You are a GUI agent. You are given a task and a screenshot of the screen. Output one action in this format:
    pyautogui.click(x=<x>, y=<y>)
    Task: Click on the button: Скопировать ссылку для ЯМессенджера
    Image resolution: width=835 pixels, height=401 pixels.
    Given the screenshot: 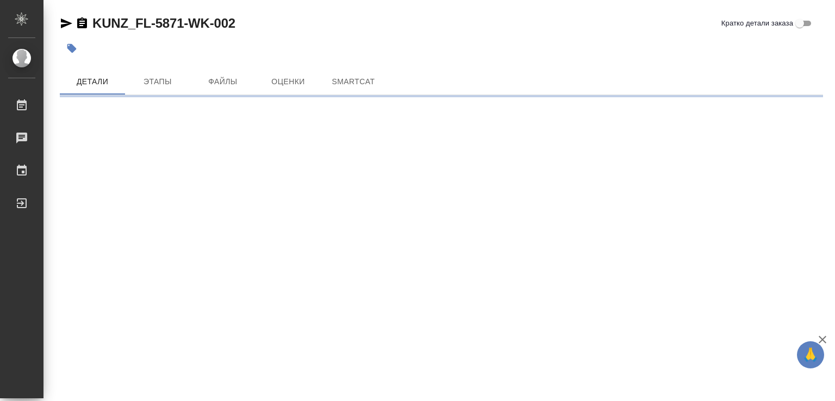 What is the action you would take?
    pyautogui.click(x=66, y=23)
    